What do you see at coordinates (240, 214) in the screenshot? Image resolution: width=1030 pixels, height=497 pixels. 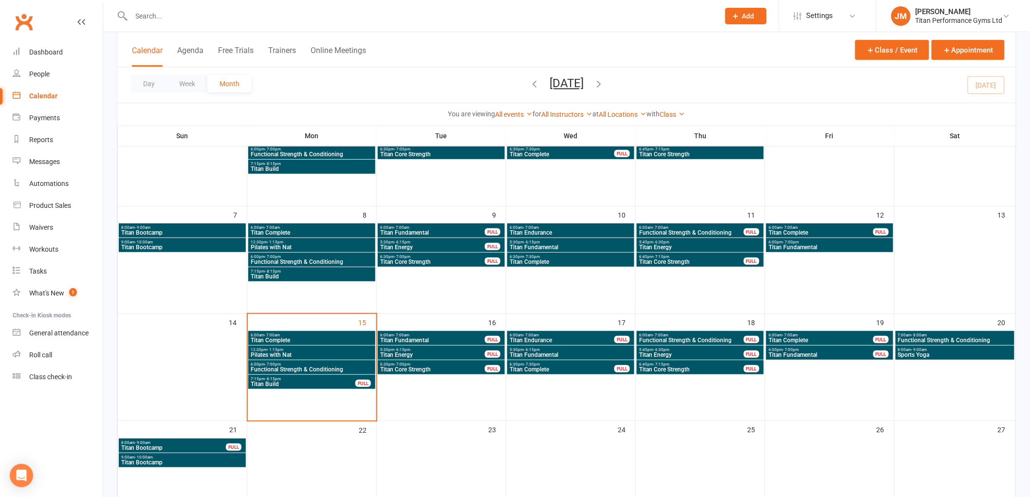 I see `div: 7` at bounding box center [240, 214].